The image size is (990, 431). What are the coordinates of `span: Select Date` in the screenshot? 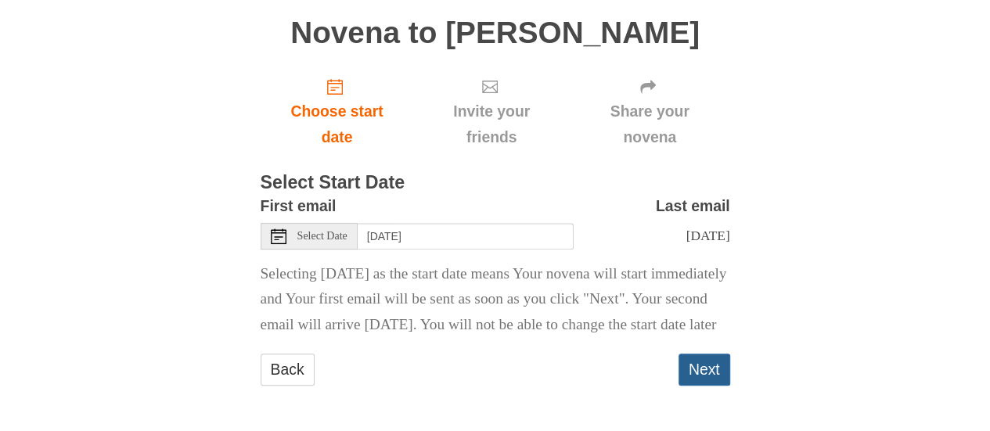 It's located at (323, 236).